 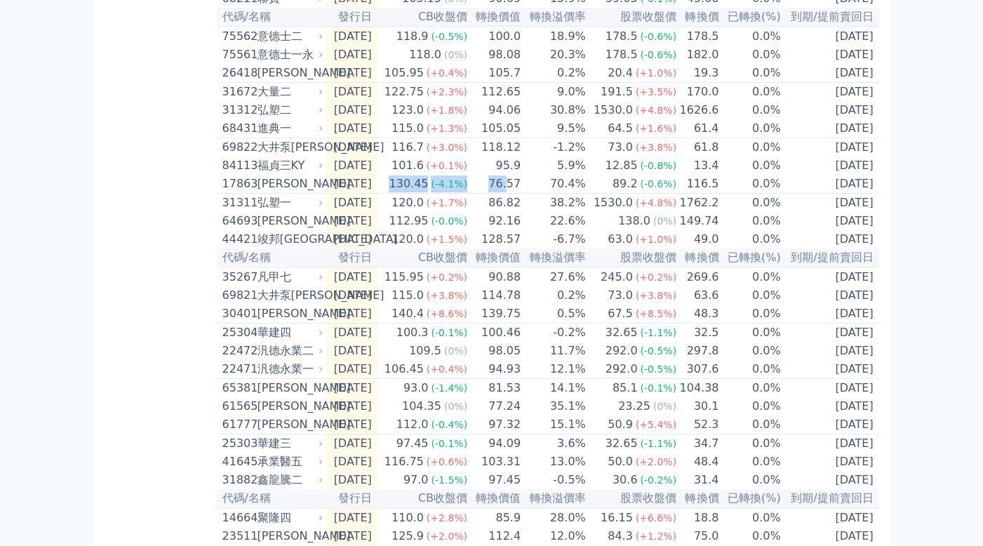 I want to click on div: 116.7, so click(x=407, y=147).